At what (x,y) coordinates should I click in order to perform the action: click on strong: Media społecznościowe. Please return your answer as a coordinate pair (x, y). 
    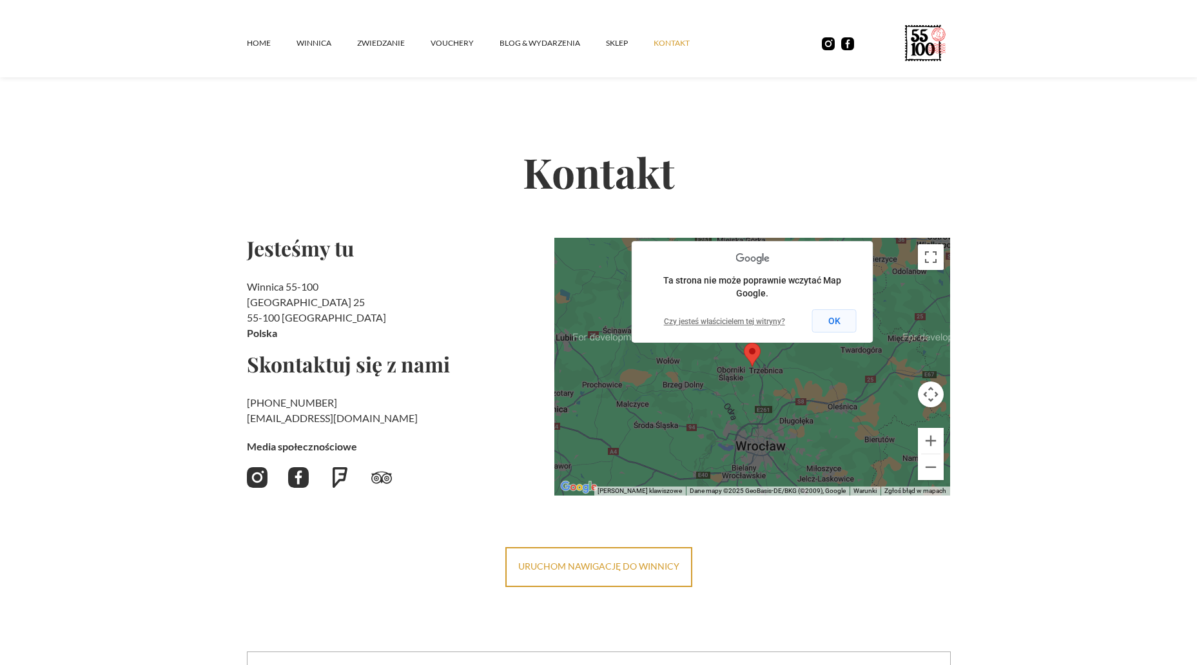
    Looking at the image, I should click on (302, 446).